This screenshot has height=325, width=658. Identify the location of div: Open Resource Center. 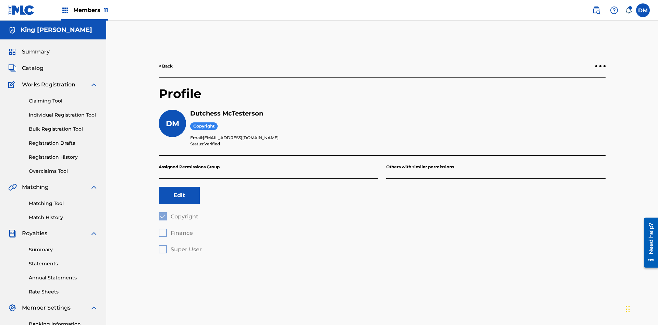
(12, 28).